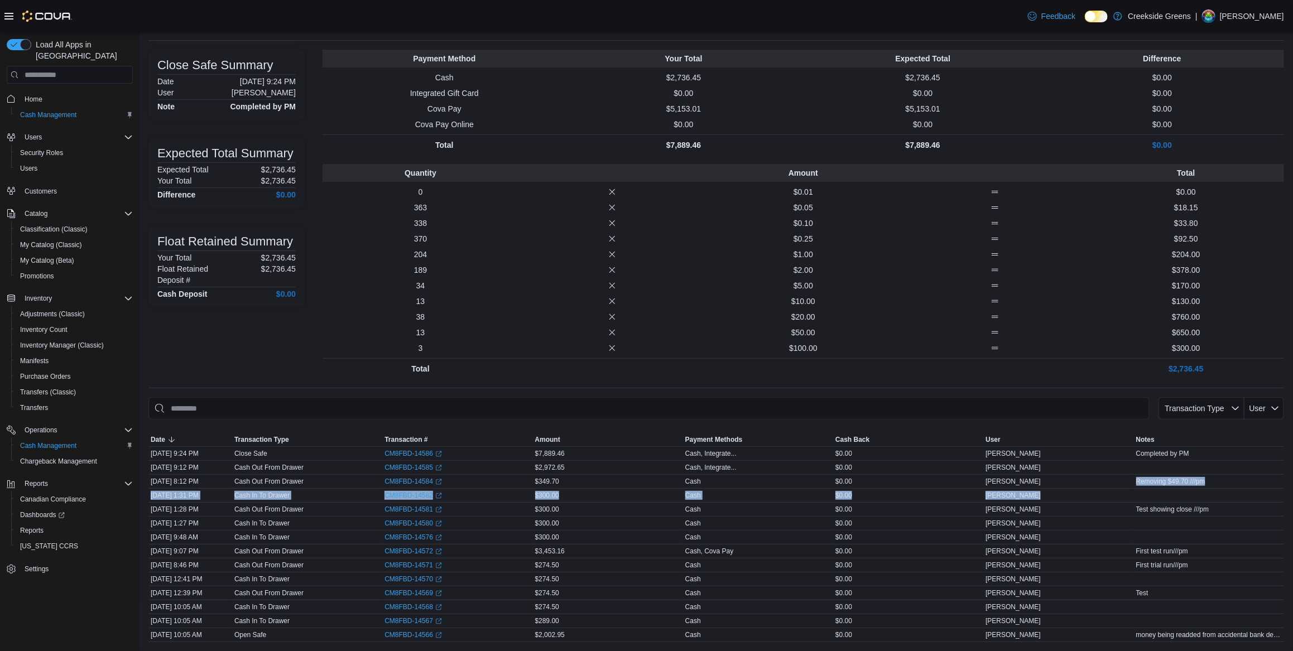 This screenshot has width=1293, height=651. Describe the element at coordinates (420, 223) in the screenshot. I see `p: 338` at that location.